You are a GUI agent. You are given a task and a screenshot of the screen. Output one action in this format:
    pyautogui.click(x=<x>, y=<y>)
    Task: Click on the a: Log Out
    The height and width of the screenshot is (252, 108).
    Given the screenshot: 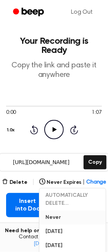 What is the action you would take?
    pyautogui.click(x=82, y=12)
    